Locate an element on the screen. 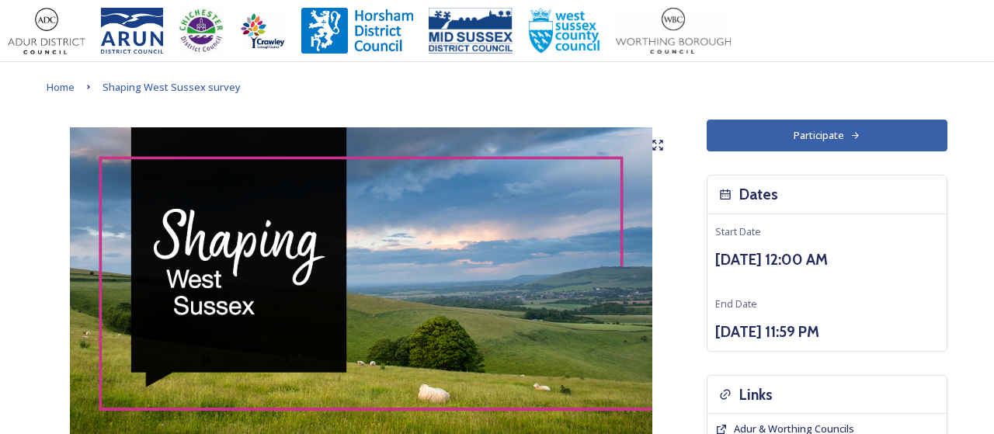 This screenshot has height=434, width=994. img: WSCCPos-Spot-25mm.jpg is located at coordinates (565, 31).